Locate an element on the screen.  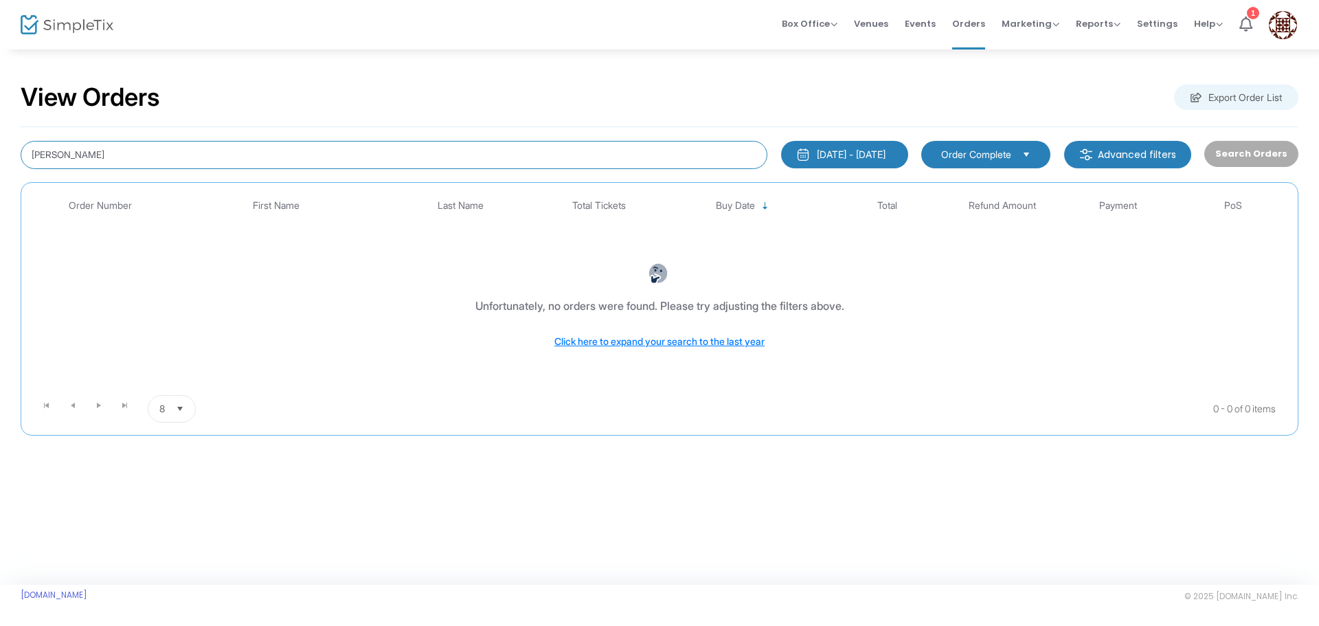
span: Box Office is located at coordinates (810, 23).